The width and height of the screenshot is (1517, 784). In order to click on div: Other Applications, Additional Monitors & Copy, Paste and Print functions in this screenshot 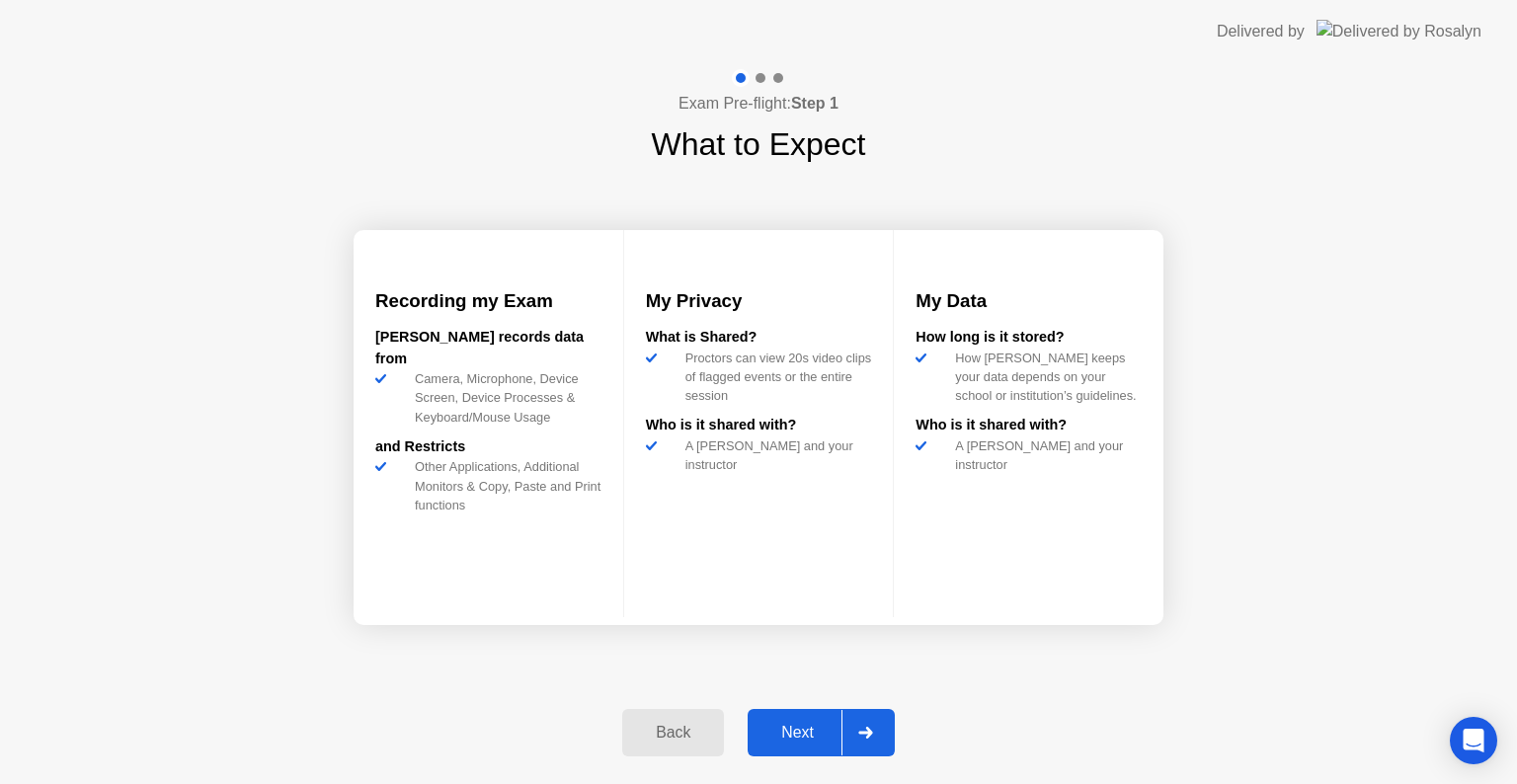, I will do `click(503, 485)`.